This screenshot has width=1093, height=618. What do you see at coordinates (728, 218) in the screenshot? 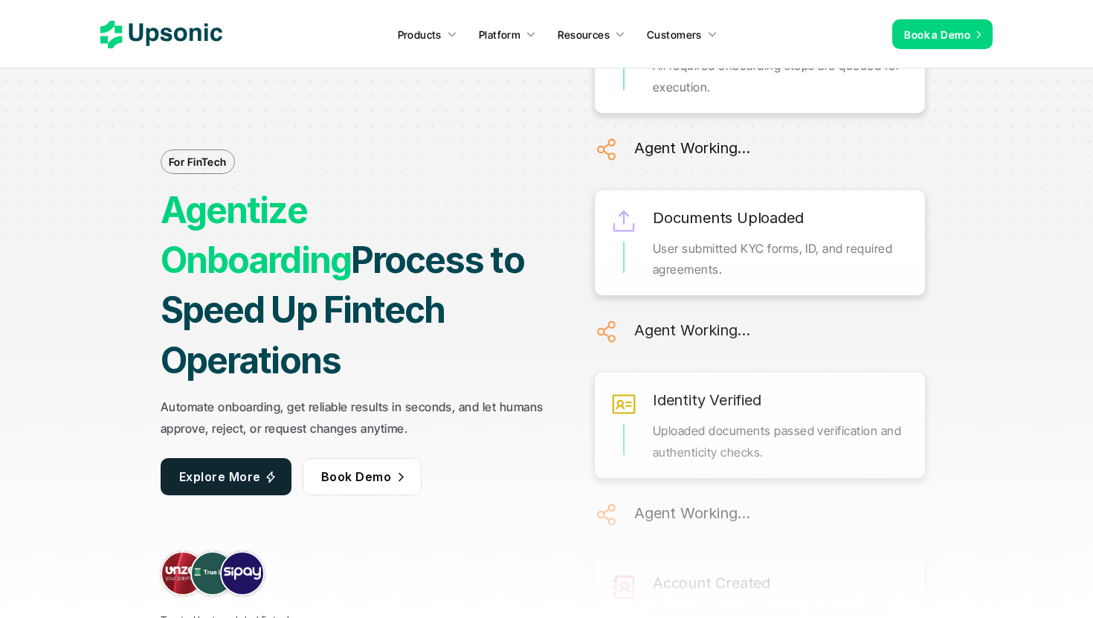
I see `h6: Documents Uploaded` at bounding box center [728, 218].